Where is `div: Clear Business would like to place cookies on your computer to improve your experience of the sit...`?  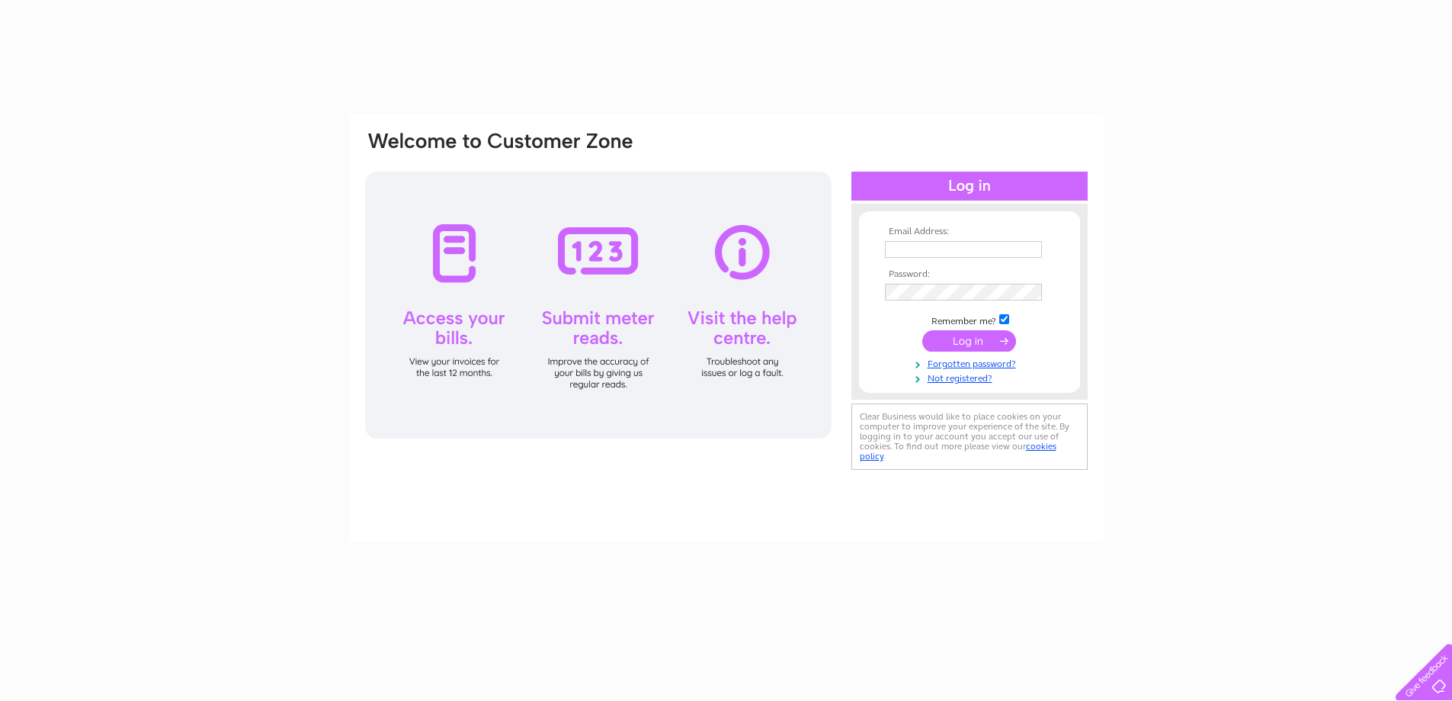
div: Clear Business would like to place cookies on your computer to improve your experience of the sit... is located at coordinates (970, 436).